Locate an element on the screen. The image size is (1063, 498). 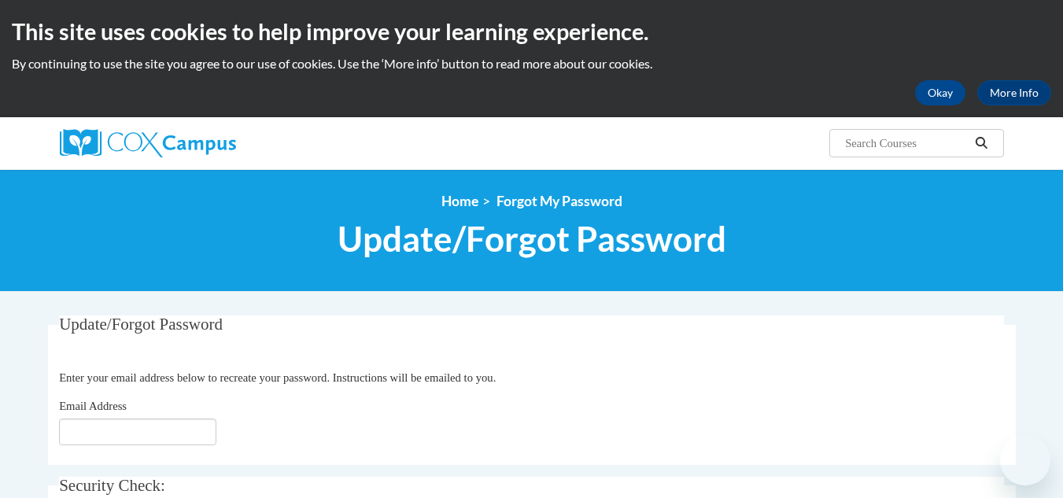
input: Search Courses is located at coordinates (907, 143).